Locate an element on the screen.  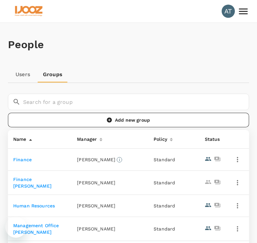
th: Status is located at coordinates (213, 139).